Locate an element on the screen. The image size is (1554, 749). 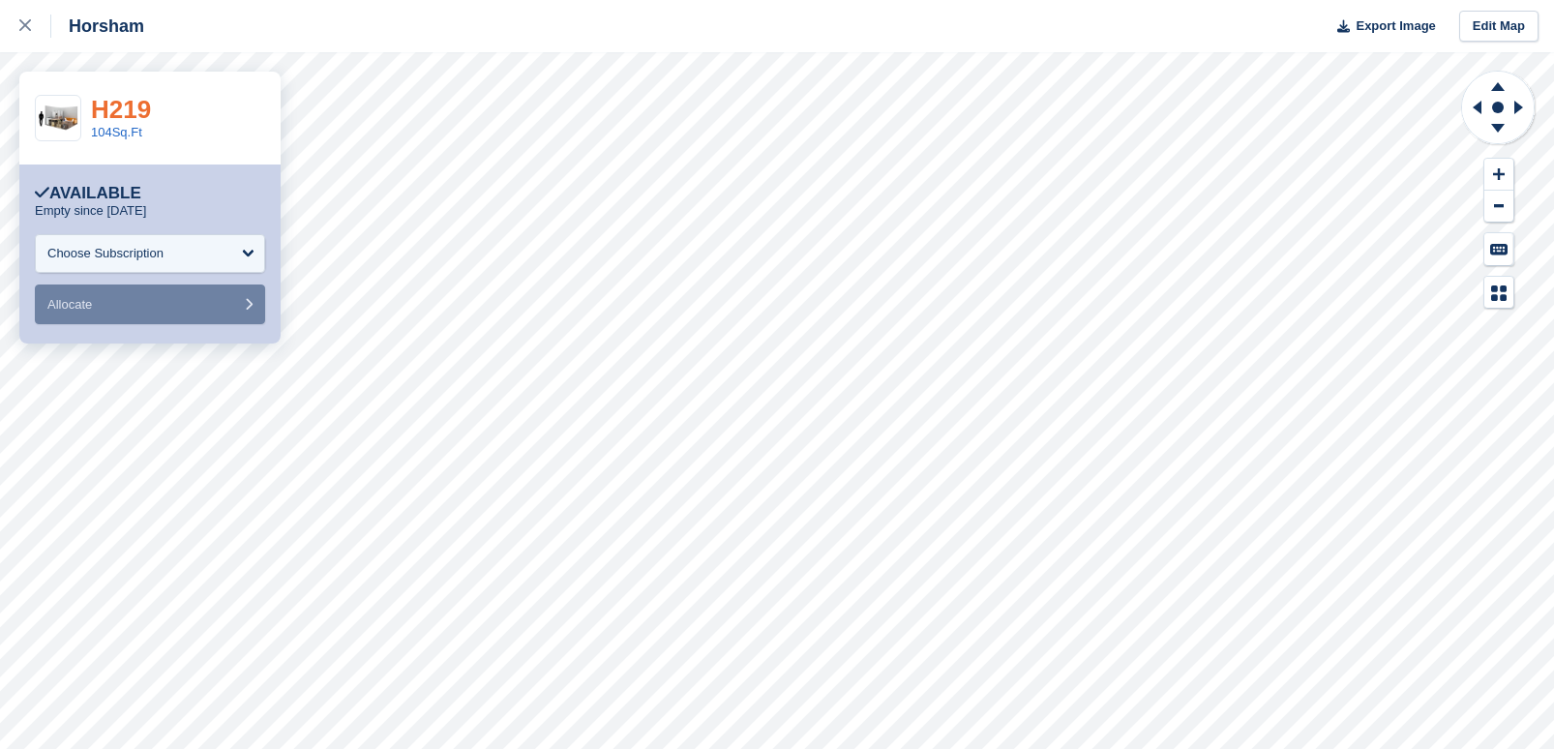
button: Export Image is located at coordinates (1381, 26).